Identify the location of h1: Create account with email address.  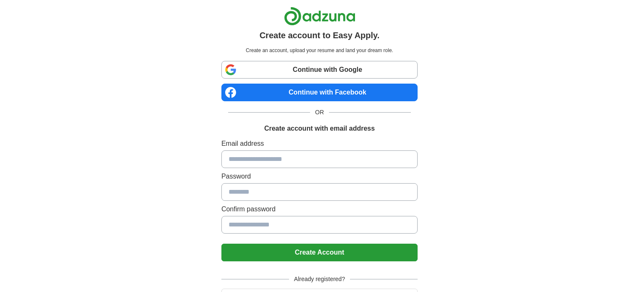
(319, 129).